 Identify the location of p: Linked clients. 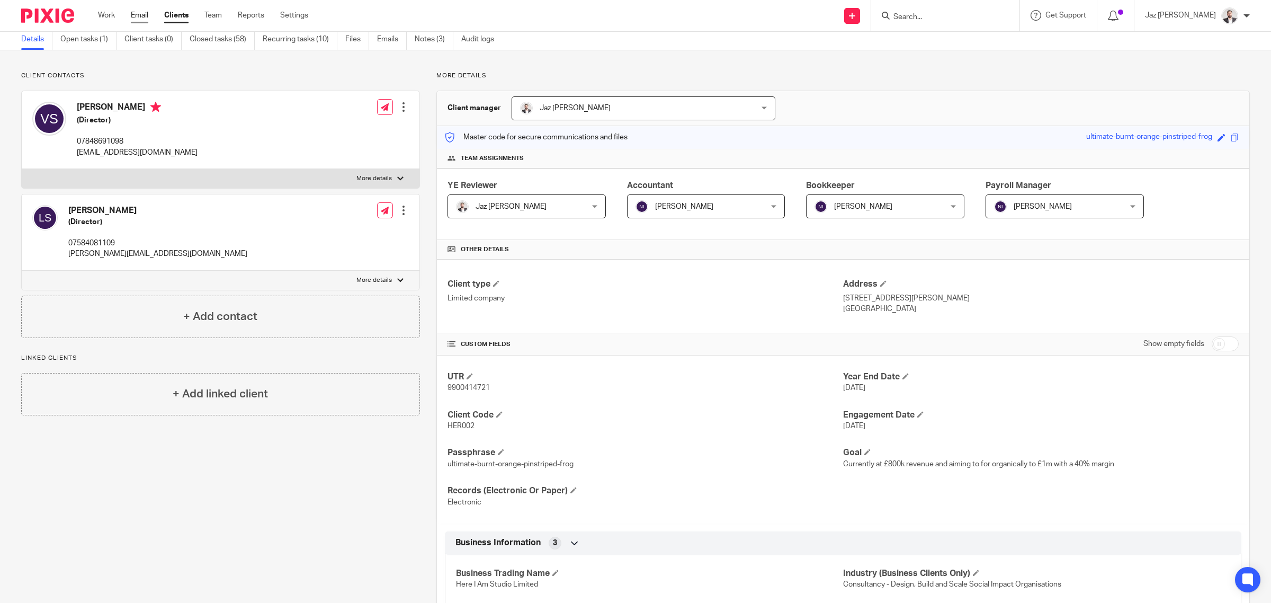
(220, 358).